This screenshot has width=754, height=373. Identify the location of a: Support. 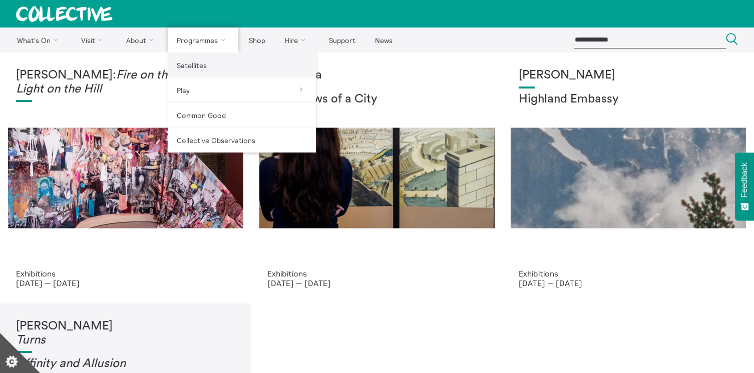
(342, 40).